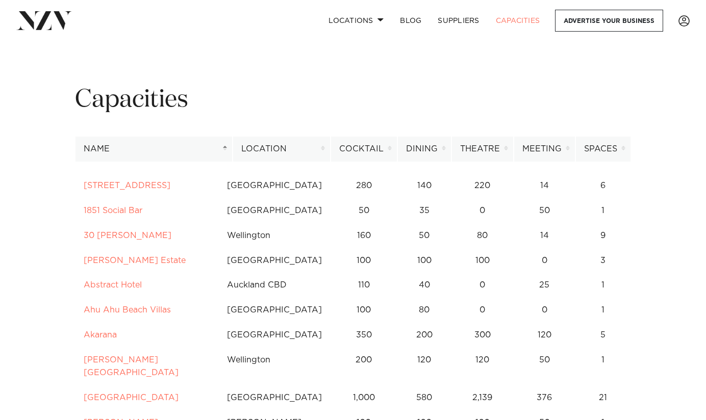 Image resolution: width=706 pixels, height=420 pixels. I want to click on a: Locations, so click(356, 20).